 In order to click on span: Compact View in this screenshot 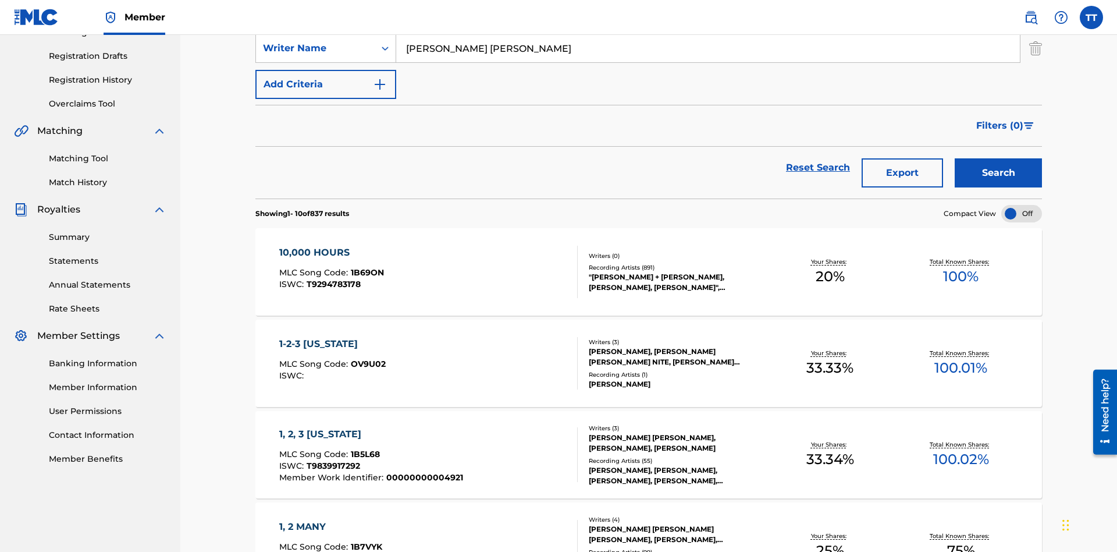, I will do `click(970, 214)`.